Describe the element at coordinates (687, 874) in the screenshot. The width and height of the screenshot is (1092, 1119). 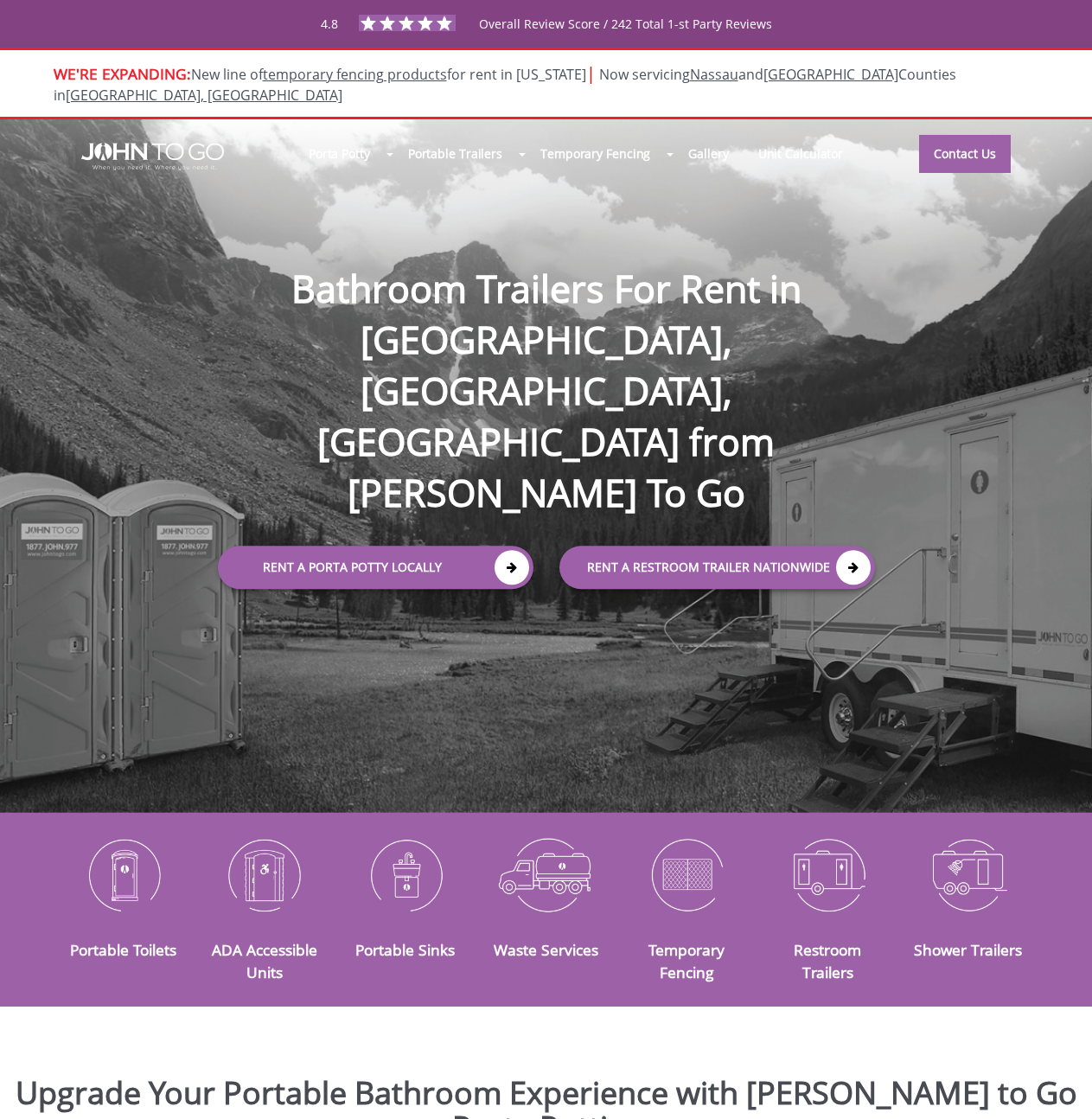
I see `img: Temporary-Fencing-cion_N.png` at that location.